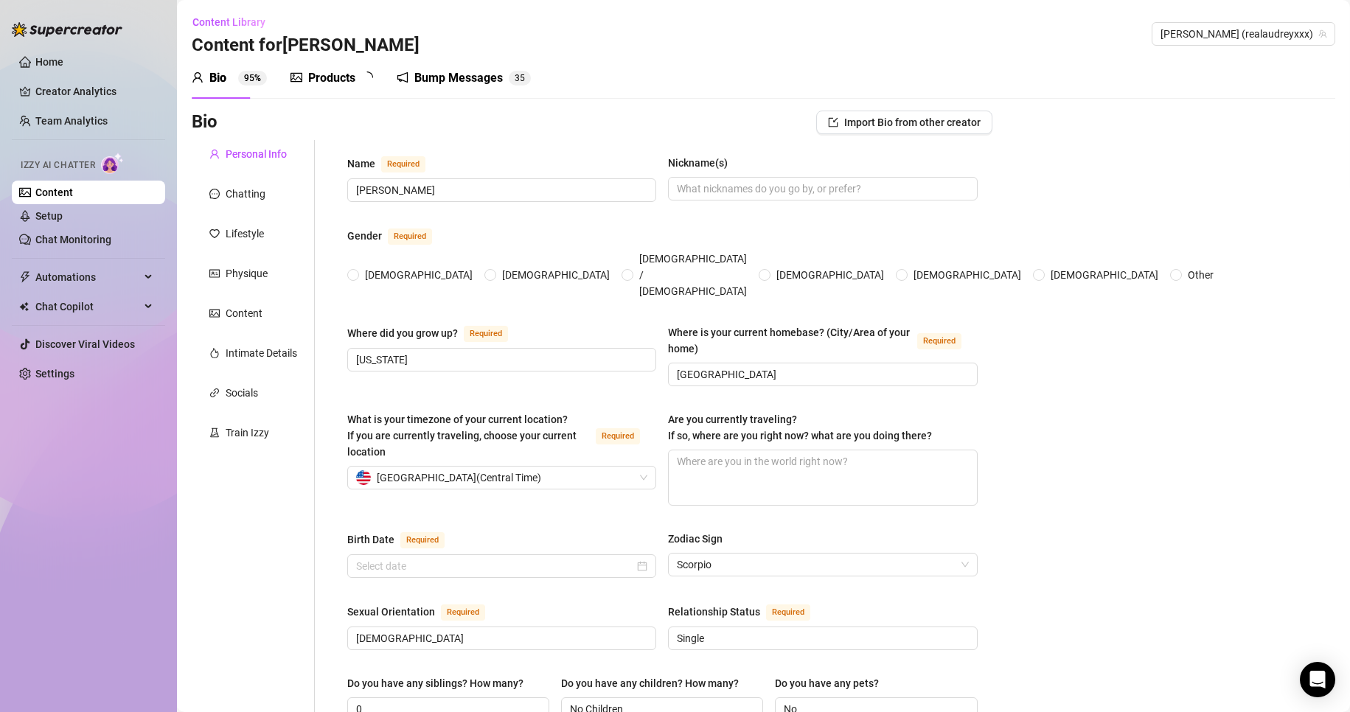  What do you see at coordinates (215, 274) in the screenshot?
I see `span: idcard` at bounding box center [215, 274].